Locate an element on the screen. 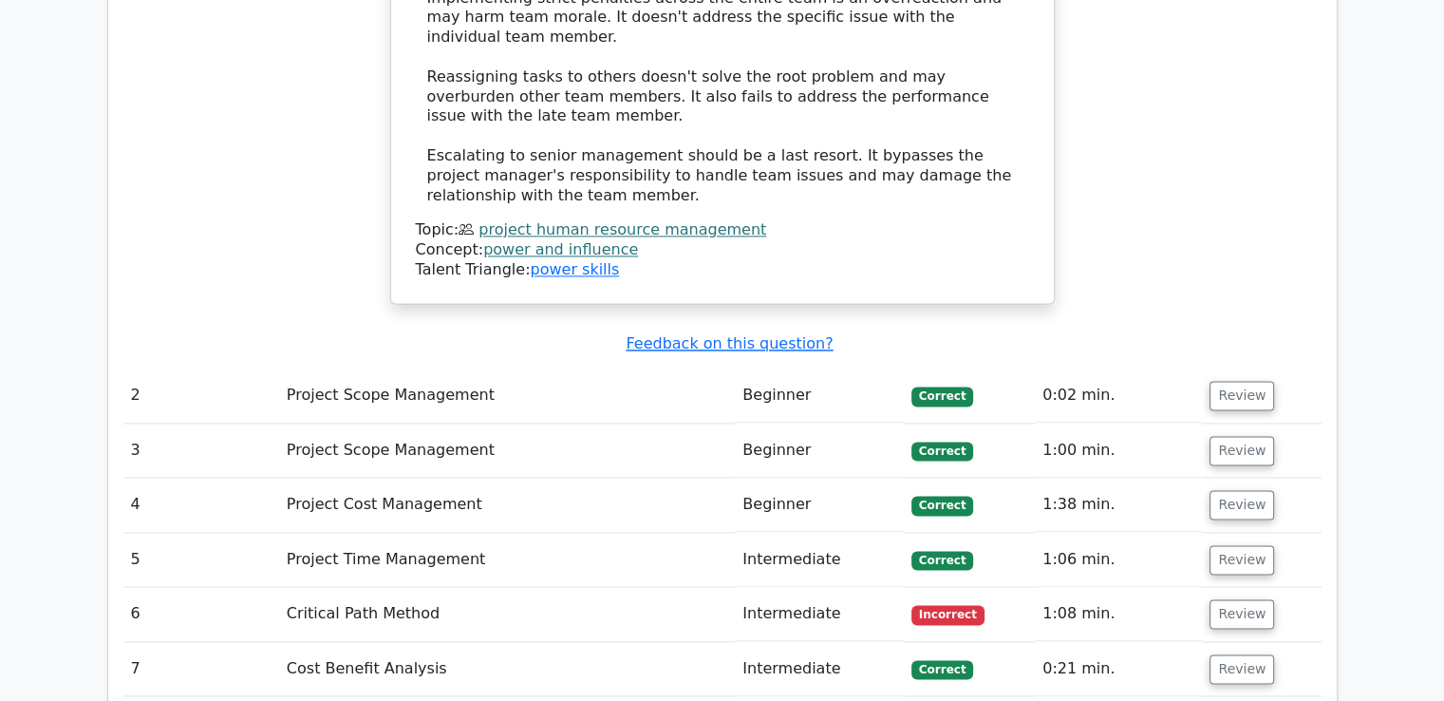  td: 1:06 min. is located at coordinates (1118, 559).